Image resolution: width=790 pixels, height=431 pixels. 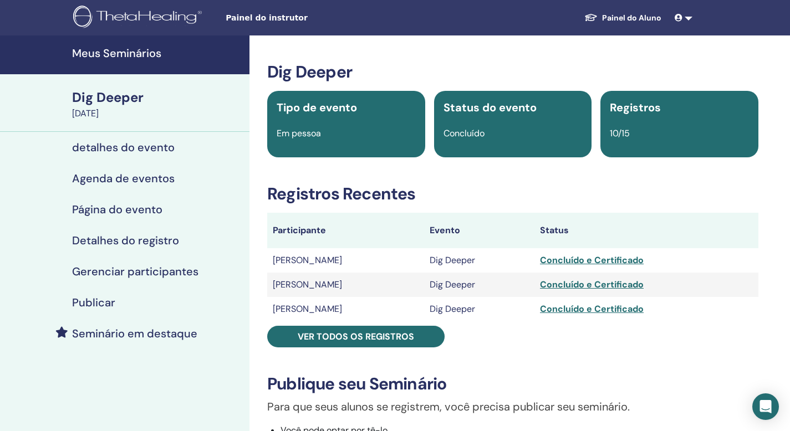 I want to click on span: Registros, so click(x=635, y=108).